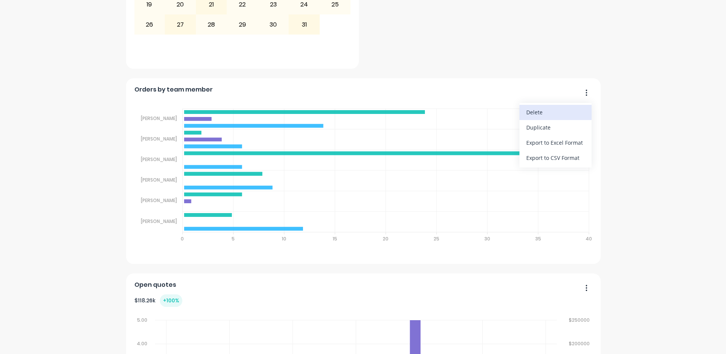 Image resolution: width=726 pixels, height=354 pixels. What do you see at coordinates (487, 239) in the screenshot?
I see `tspan: 30` at bounding box center [487, 239].